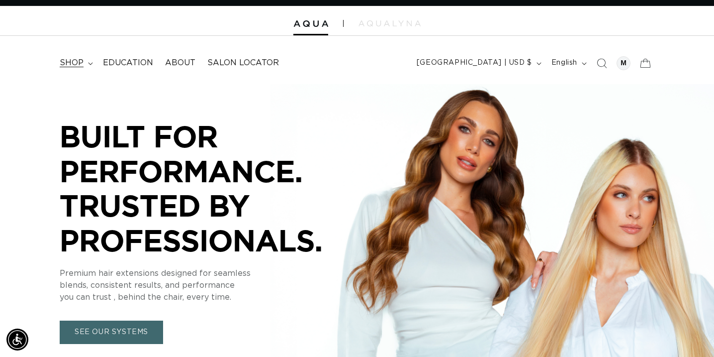  I want to click on div: Accessibility Menu, so click(17, 339).